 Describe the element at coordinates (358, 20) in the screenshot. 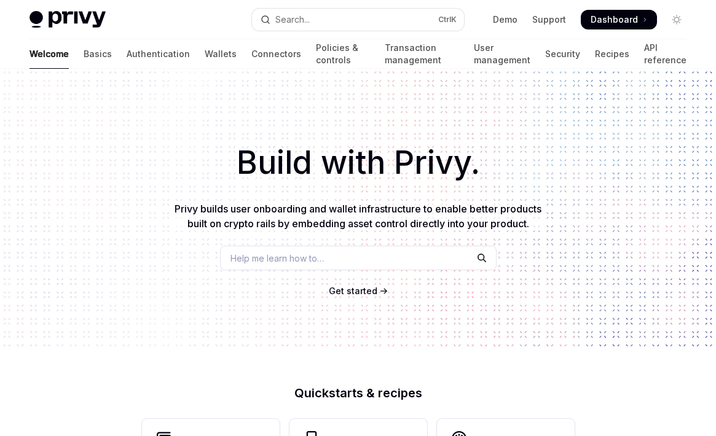

I see `button: Open search` at that location.